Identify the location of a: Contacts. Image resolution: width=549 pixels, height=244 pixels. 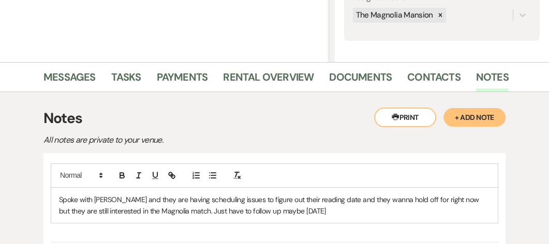
(433, 80).